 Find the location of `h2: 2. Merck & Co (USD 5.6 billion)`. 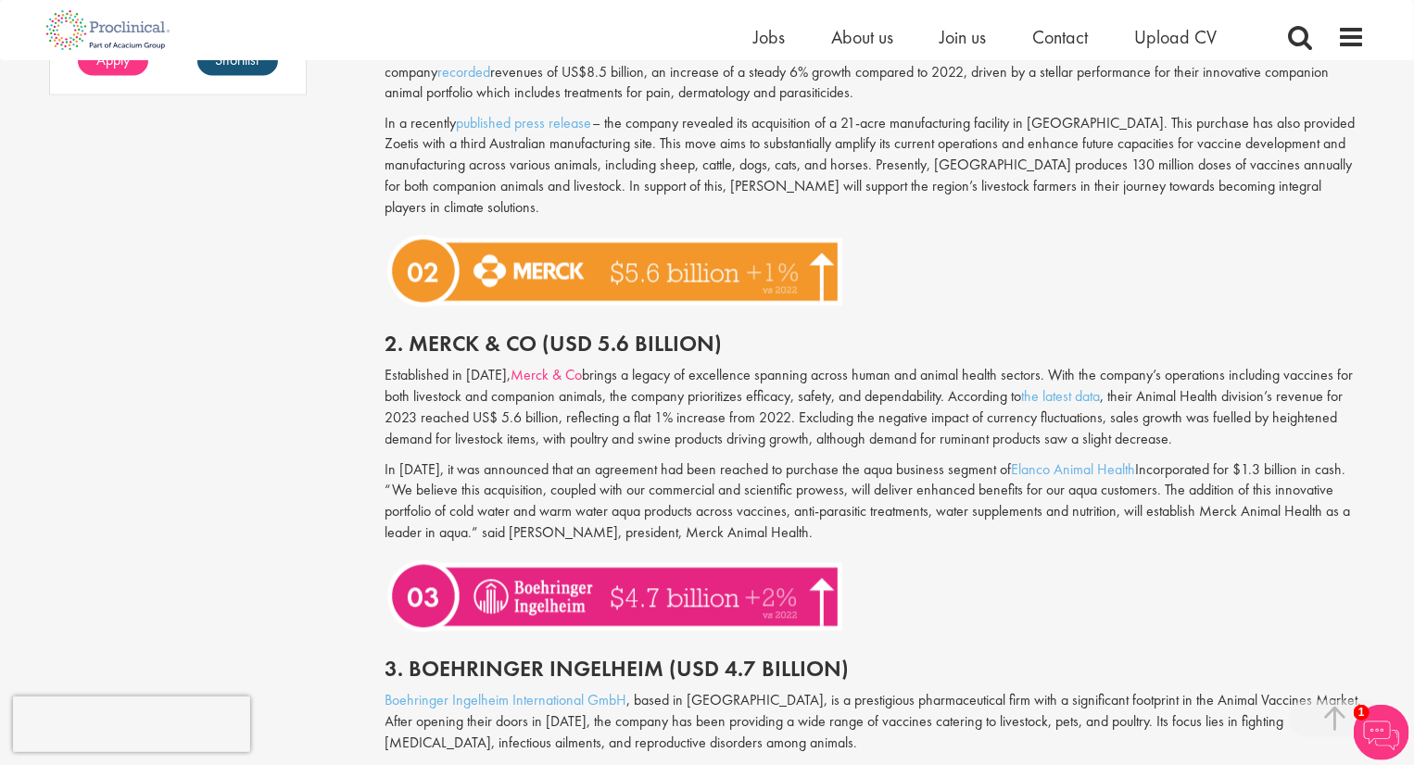

h2: 2. Merck & Co (USD 5.6 billion) is located at coordinates (876, 345).